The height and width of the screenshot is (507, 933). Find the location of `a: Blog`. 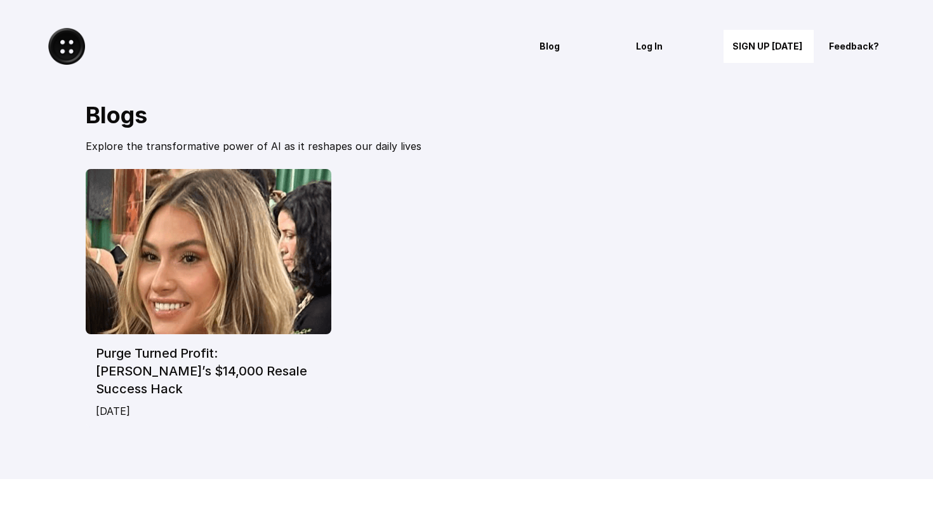

a: Blog is located at coordinates (576, 46).